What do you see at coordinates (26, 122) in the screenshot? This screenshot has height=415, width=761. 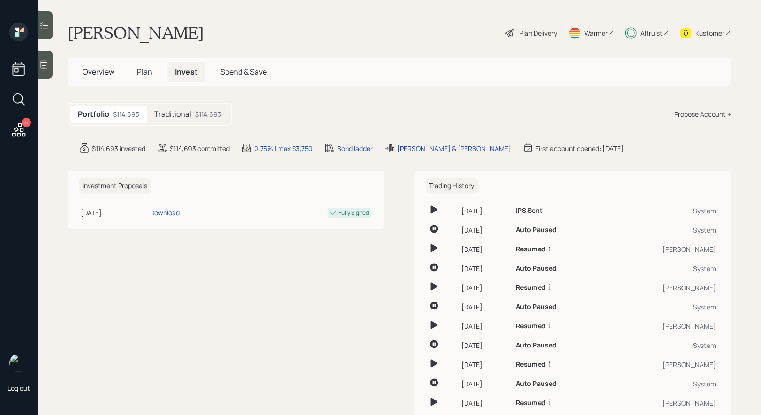 I see `div: 5` at bounding box center [26, 122].